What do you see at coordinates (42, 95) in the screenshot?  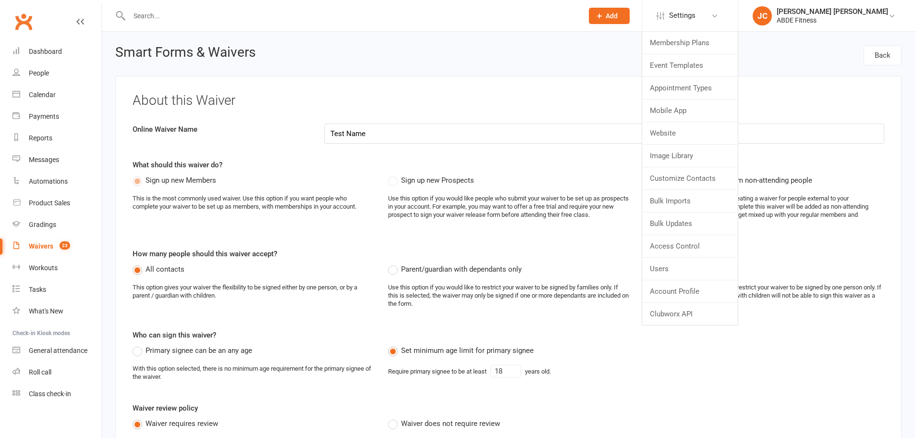 I see `div: Calendar` at bounding box center [42, 95].